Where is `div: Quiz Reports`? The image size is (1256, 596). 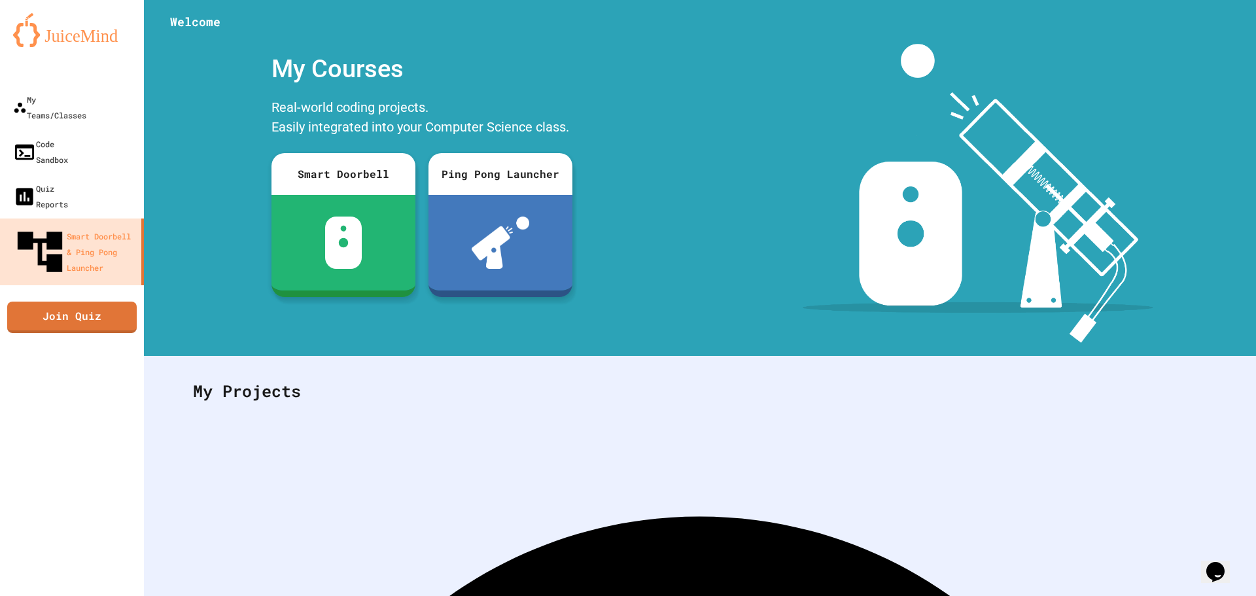
div: Quiz Reports is located at coordinates (41, 196).